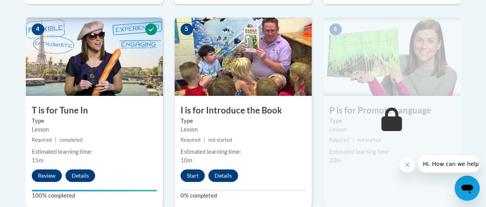 The width and height of the screenshot is (486, 207). Describe the element at coordinates (243, 196) in the screenshot. I see `label: 0% completed` at that location.